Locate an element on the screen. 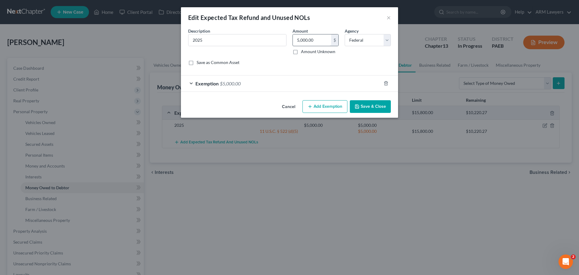  button: Add Exemption is located at coordinates (325, 106).